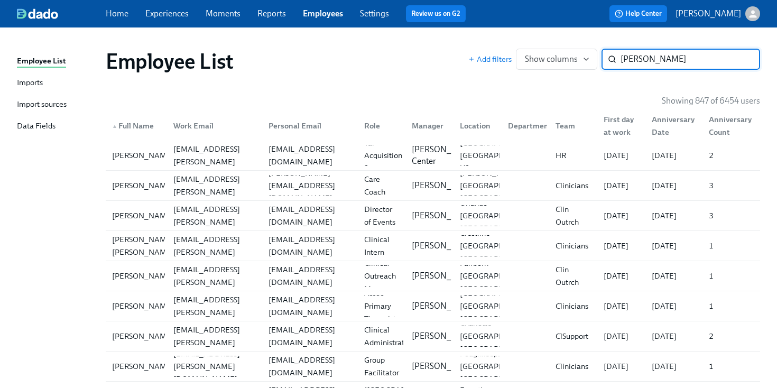 Image resolution: width=777 pixels, height=388 pixels. I want to click on button: Help Center, so click(638, 14).